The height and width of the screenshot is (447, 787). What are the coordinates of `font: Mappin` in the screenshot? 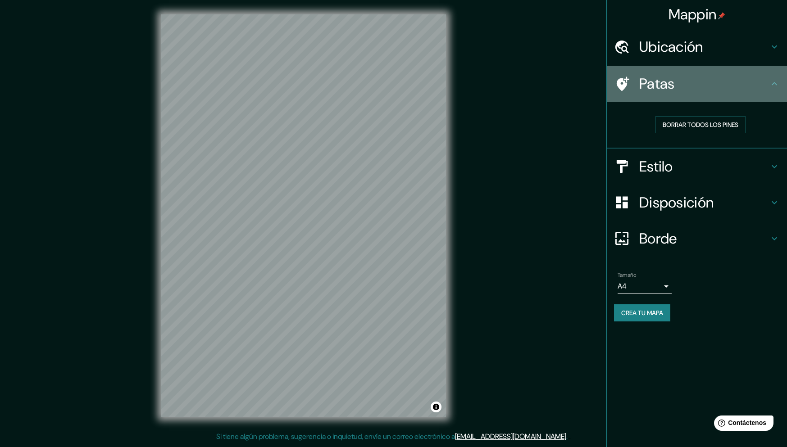 It's located at (692, 14).